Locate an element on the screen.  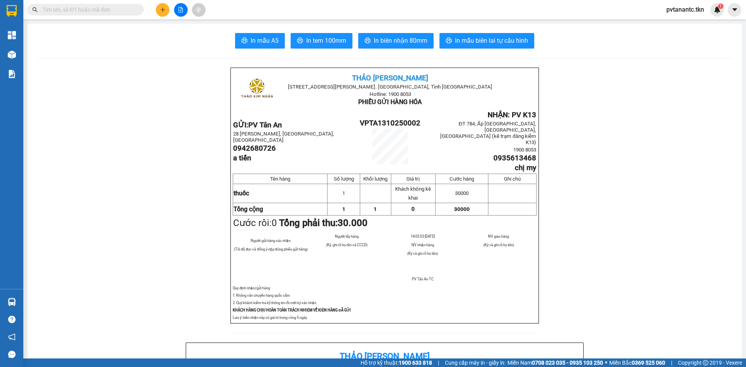
span: thuốc is located at coordinates (241, 193).